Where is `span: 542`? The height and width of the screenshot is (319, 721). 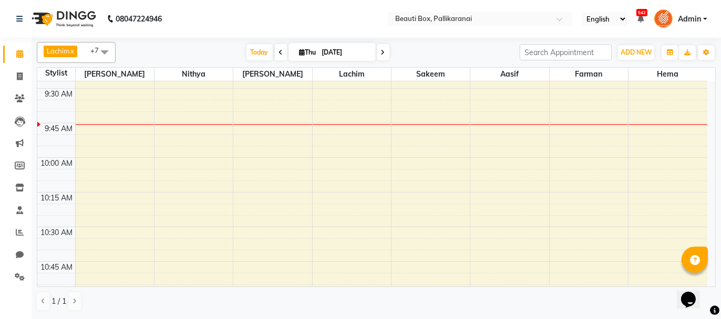 span: 542 is located at coordinates (641, 13).